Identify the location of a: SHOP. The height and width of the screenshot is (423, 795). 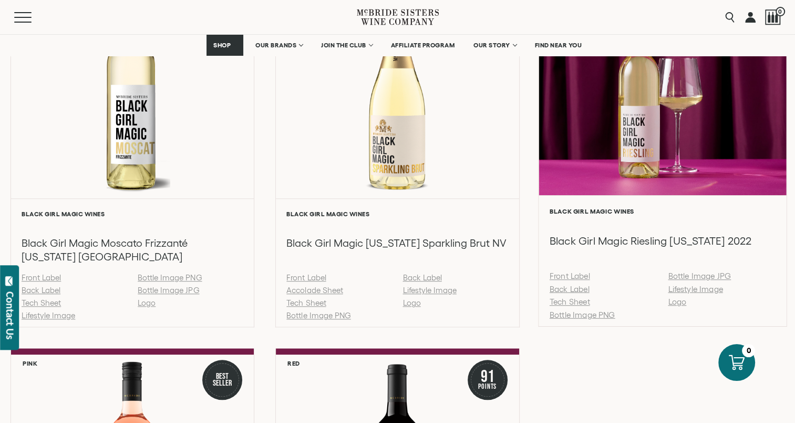
(225, 45).